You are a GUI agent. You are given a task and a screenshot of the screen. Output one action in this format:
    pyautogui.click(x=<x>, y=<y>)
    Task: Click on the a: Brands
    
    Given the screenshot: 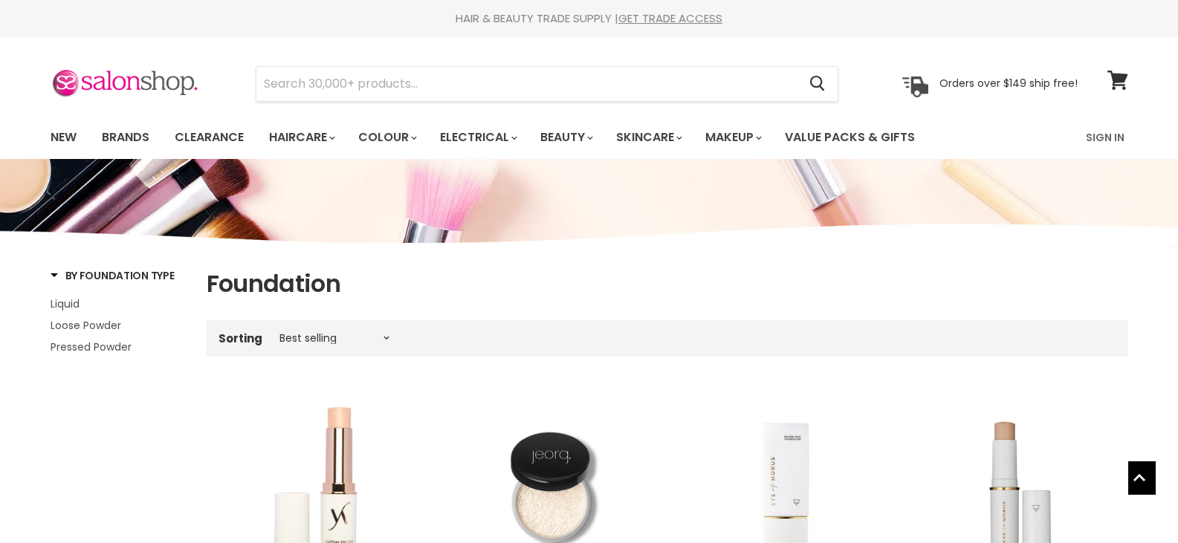 What is the action you would take?
    pyautogui.click(x=126, y=137)
    